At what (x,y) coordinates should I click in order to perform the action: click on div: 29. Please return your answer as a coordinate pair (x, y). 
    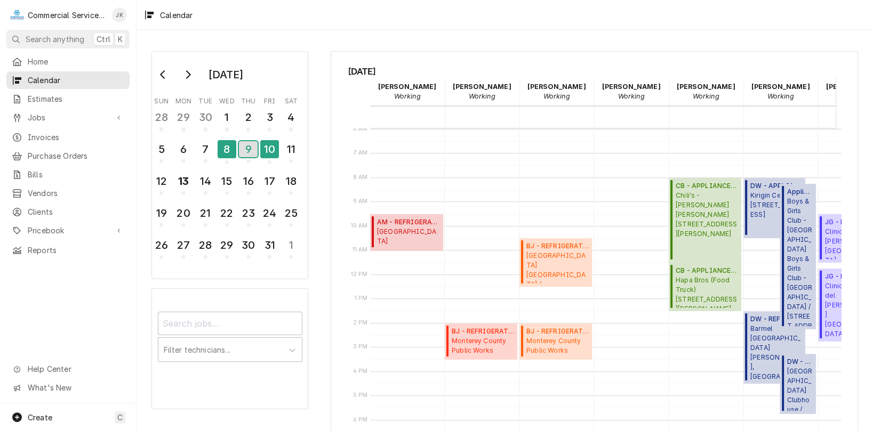
    Looking at the image, I should click on (227, 245).